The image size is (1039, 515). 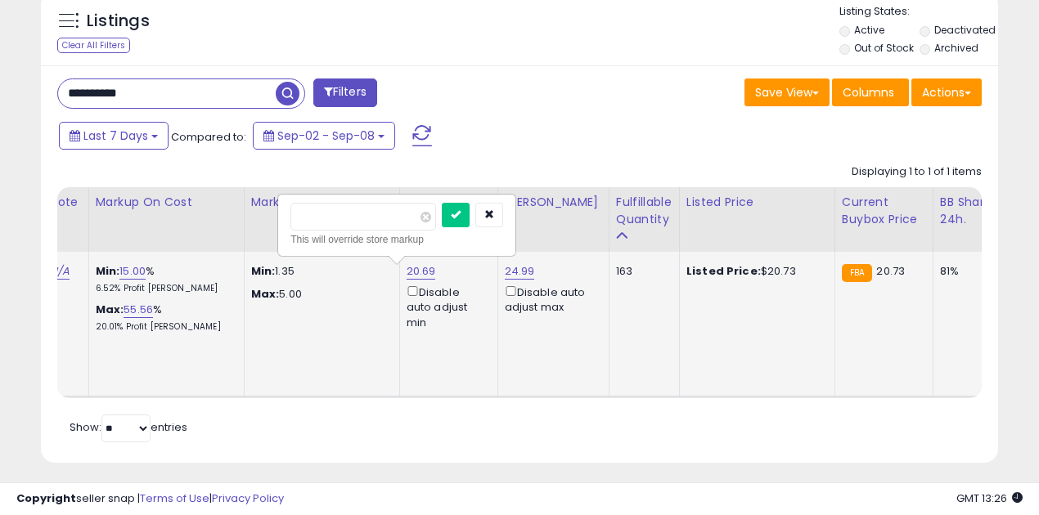 I want to click on a: N/A, so click(x=60, y=272).